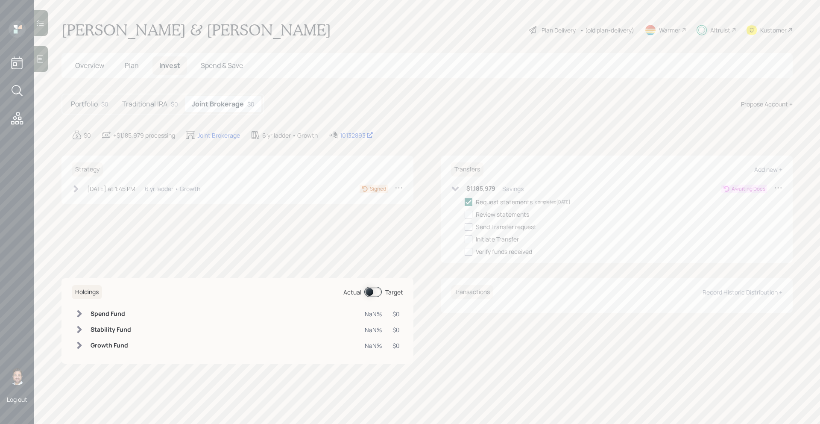 Image resolution: width=820 pixels, height=424 pixels. I want to click on h6: Stability Fund, so click(111, 329).